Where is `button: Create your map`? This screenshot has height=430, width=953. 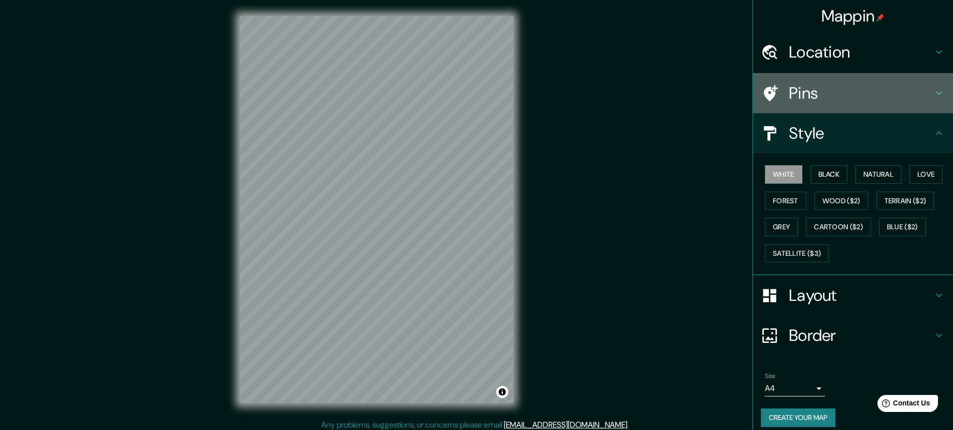 button: Create your map is located at coordinates (798, 417).